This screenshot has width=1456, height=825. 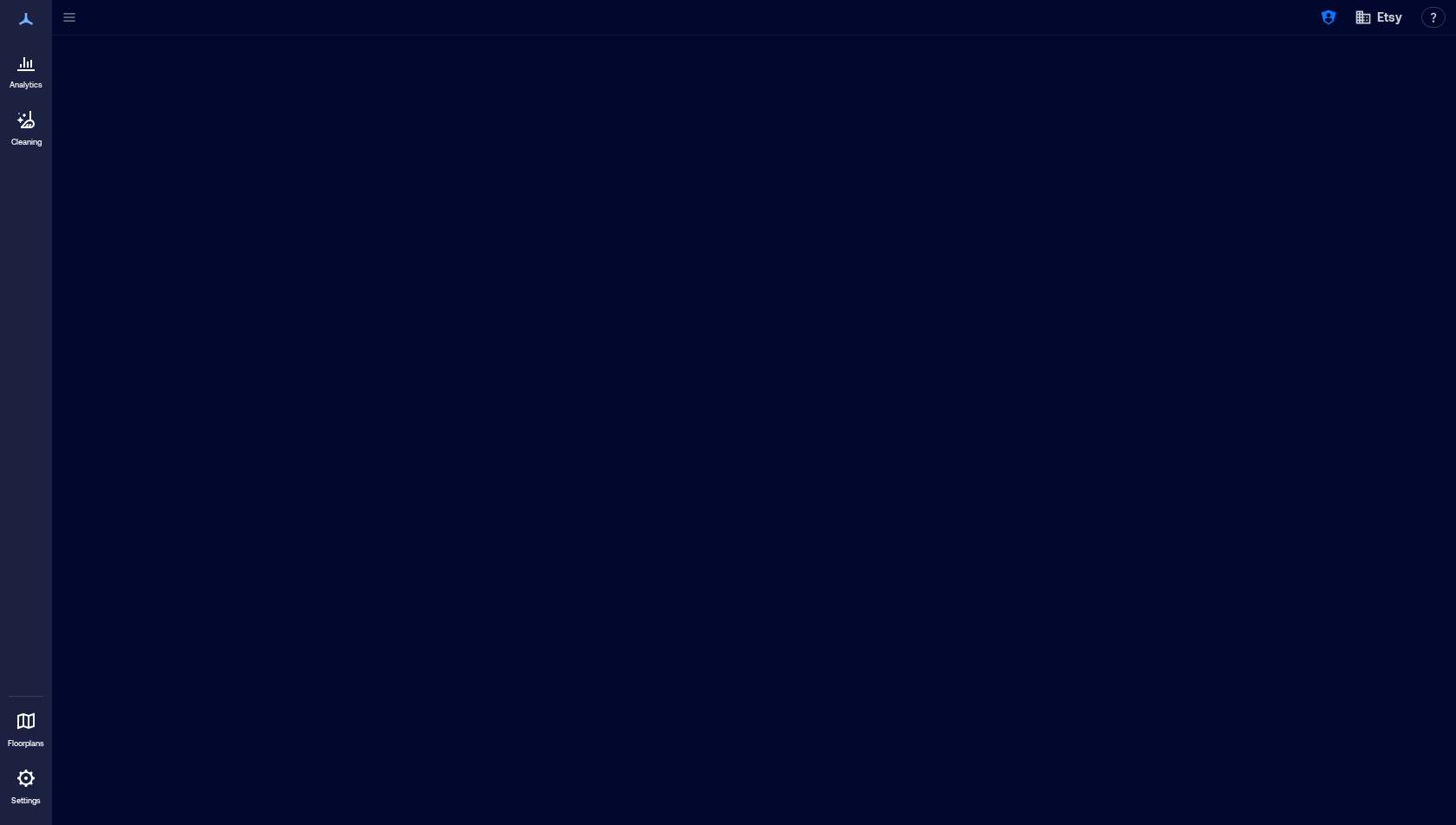 What do you see at coordinates (1390, 18) in the screenshot?
I see `span: Etsy` at bounding box center [1390, 18].